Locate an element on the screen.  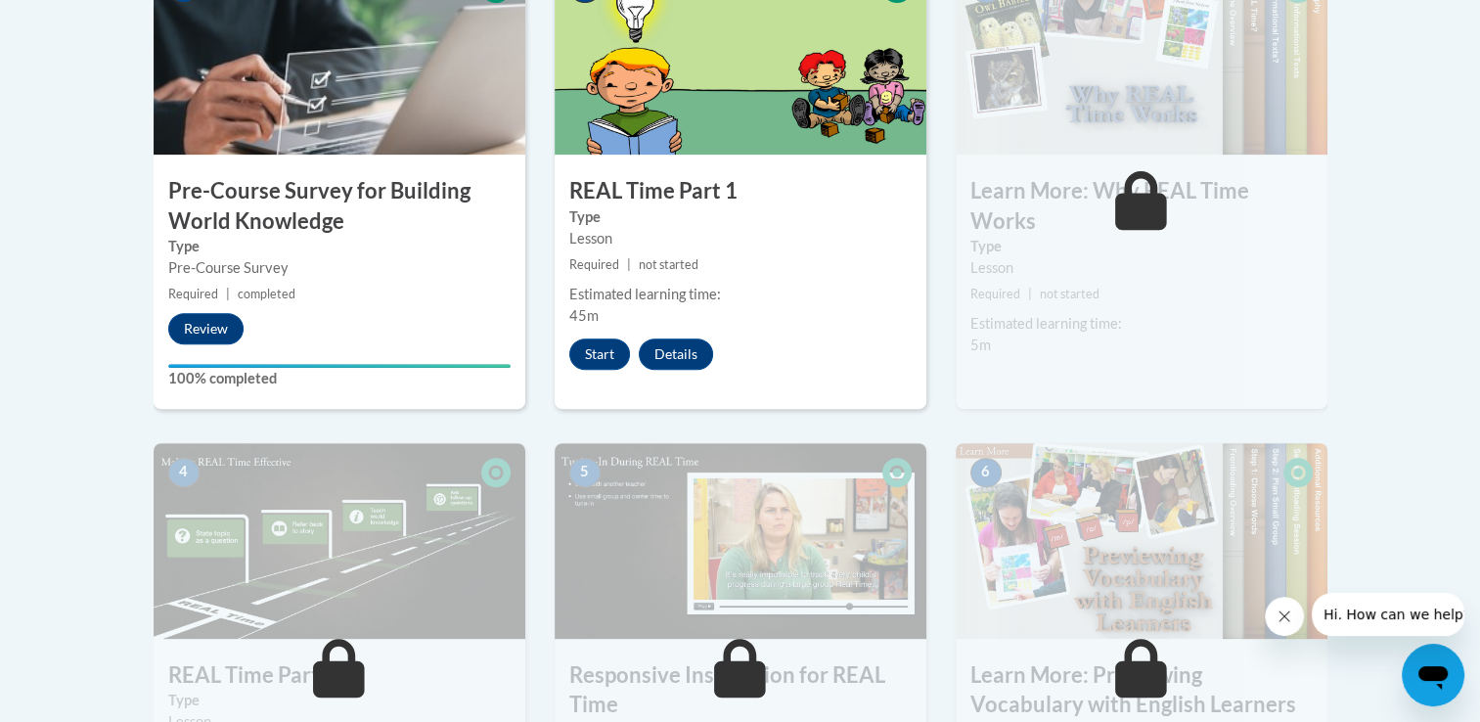
div: Pre-Course Survey is located at coordinates (339, 268).